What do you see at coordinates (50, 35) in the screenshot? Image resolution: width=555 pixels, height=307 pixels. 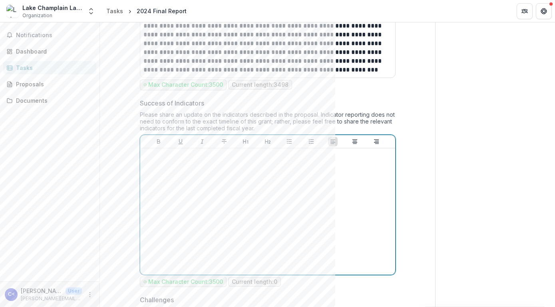 I see `button: Notifications` at bounding box center [50, 35].